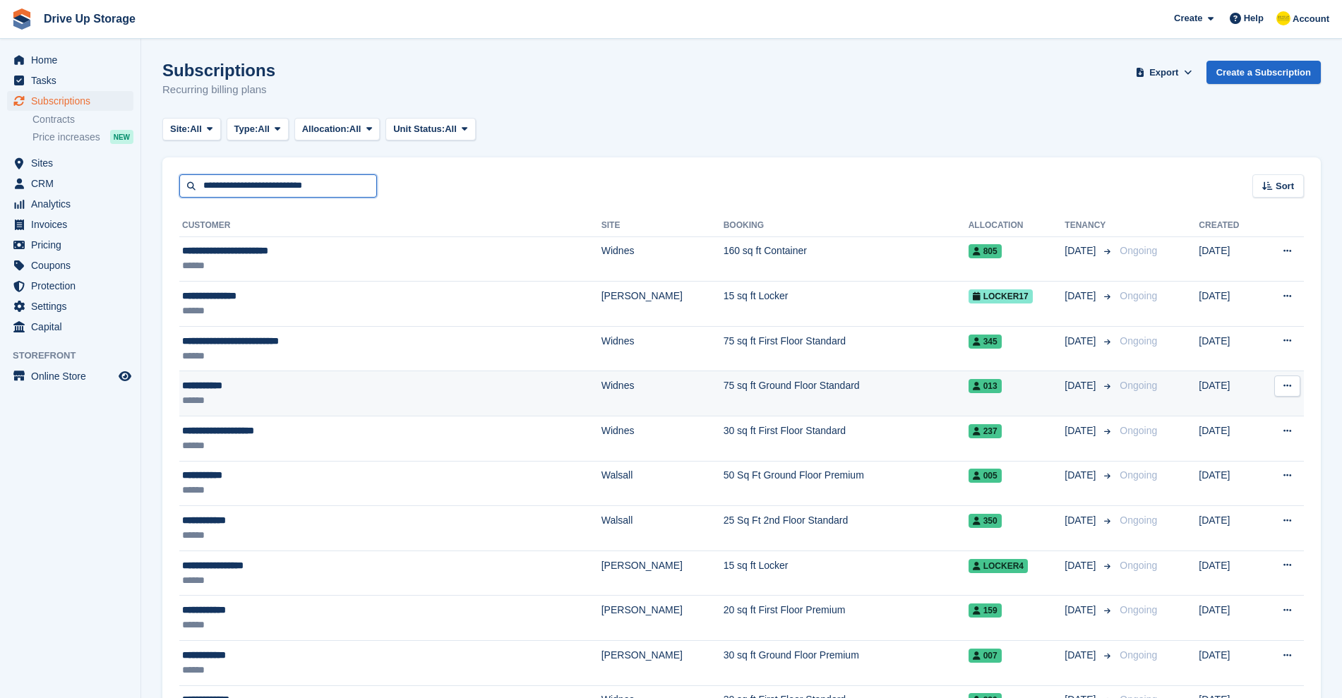 The height and width of the screenshot is (698, 1342). Describe the element at coordinates (90, 18) in the screenshot. I see `a: Drive Up Storage` at that location.